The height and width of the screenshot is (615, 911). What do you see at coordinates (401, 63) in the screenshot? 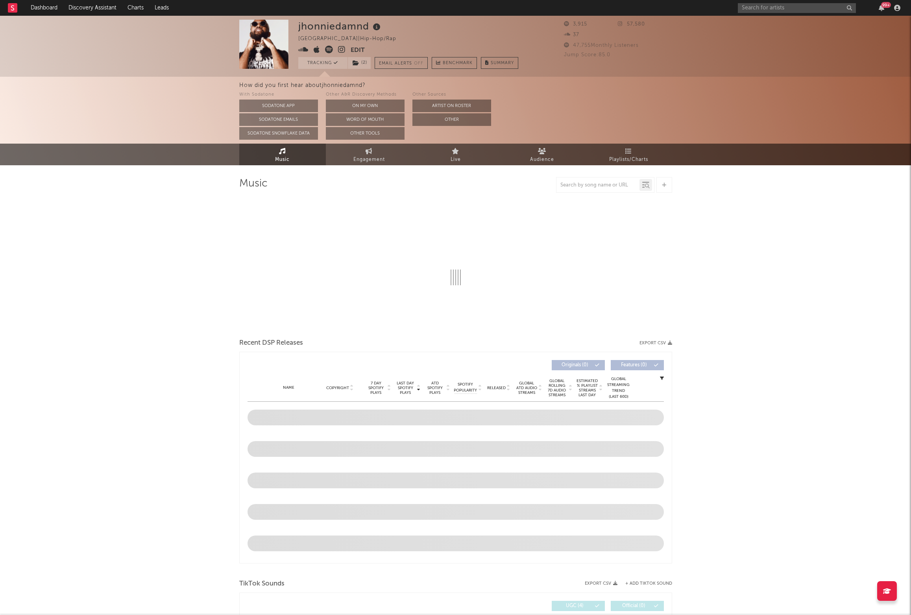
I see `button: Email AlertsOff` at bounding box center [401, 63].